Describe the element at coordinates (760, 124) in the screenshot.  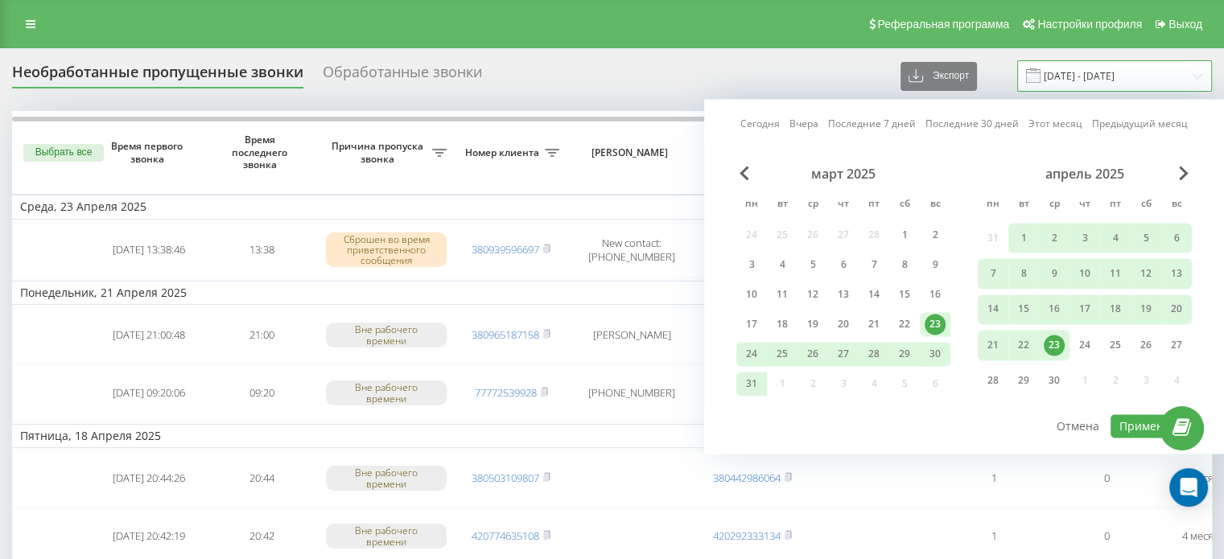
I see `a: Сегодня` at that location.